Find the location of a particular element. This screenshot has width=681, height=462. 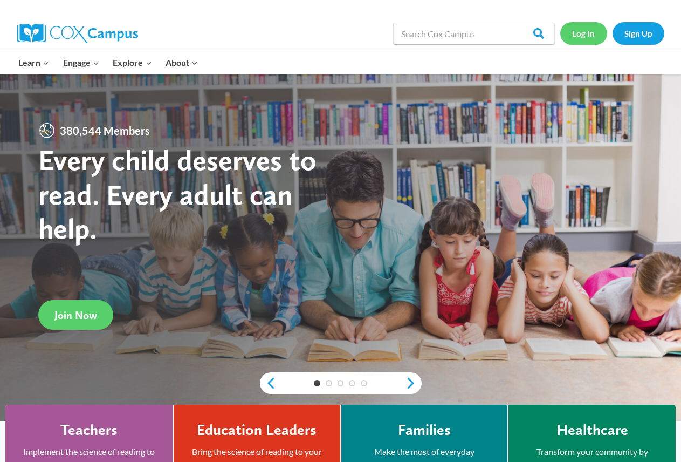

button: Child menu of Explore is located at coordinates (133, 63).